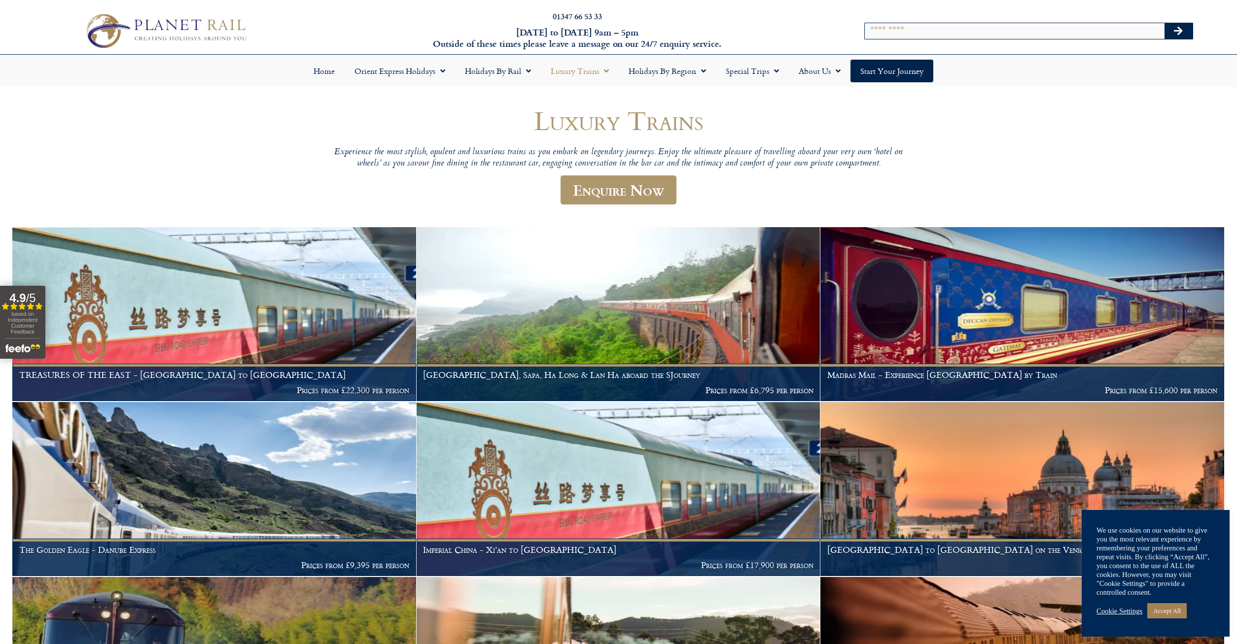  Describe the element at coordinates (618, 190) in the screenshot. I see `a: Enquire Now` at that location.